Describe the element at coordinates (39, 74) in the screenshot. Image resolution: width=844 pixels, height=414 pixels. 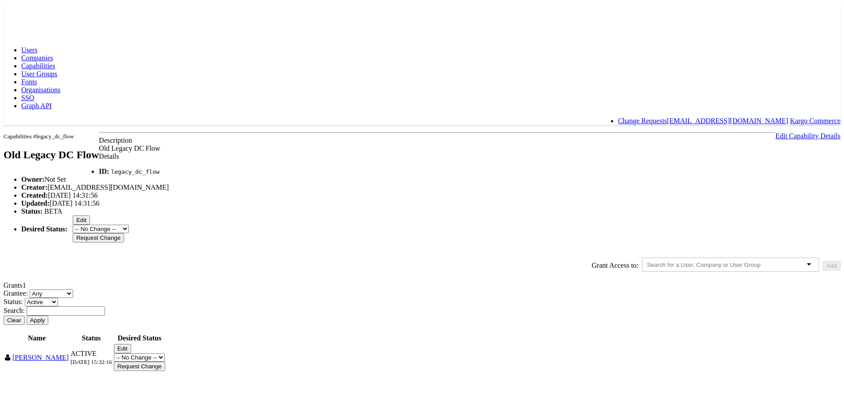
I see `span: User Groups` at that location.